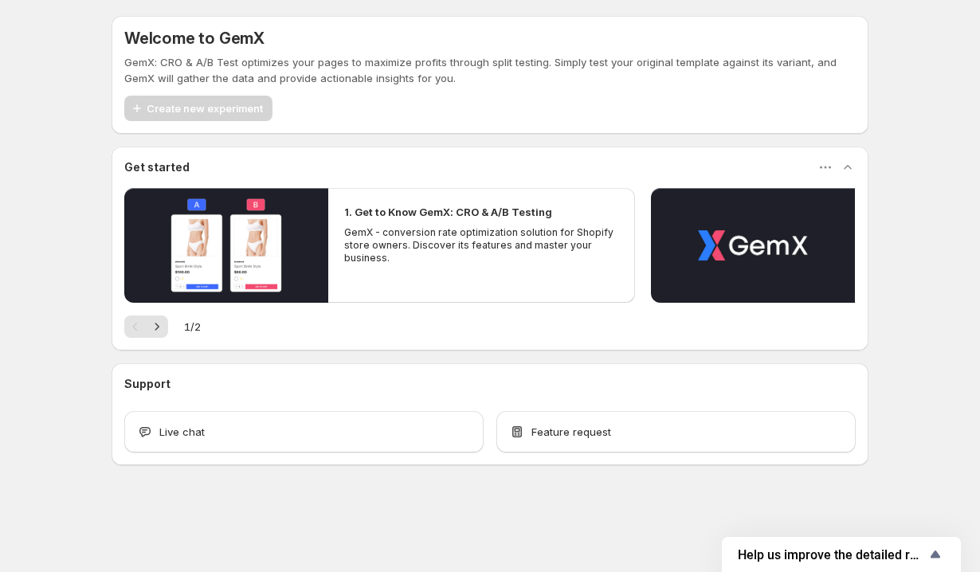  I want to click on h3: Get started, so click(157, 167).